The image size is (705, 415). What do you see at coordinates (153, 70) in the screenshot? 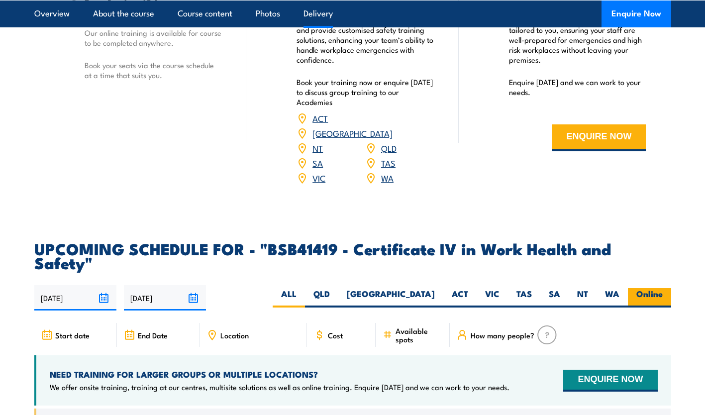
I see `p: Book your seats via the course schedule at a time that suits you.` at bounding box center [153, 70].